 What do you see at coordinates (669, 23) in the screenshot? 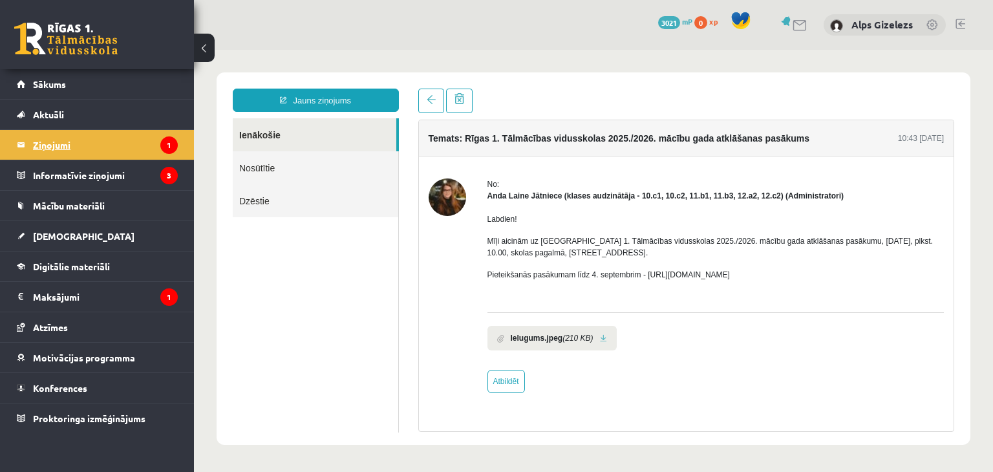
I see `span: 3021` at bounding box center [669, 23].